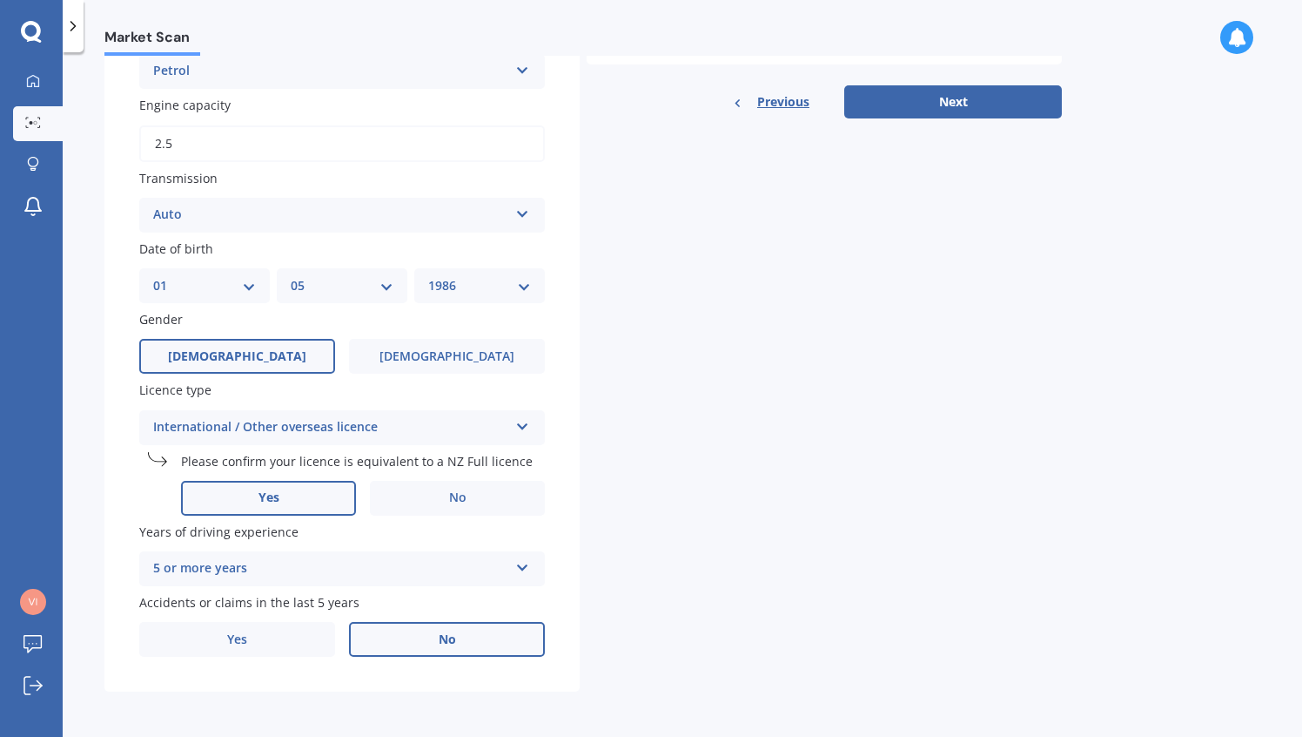  What do you see at coordinates (249, 602) in the screenshot?
I see `span: Accidents or claims in the last 5 years` at bounding box center [249, 602].